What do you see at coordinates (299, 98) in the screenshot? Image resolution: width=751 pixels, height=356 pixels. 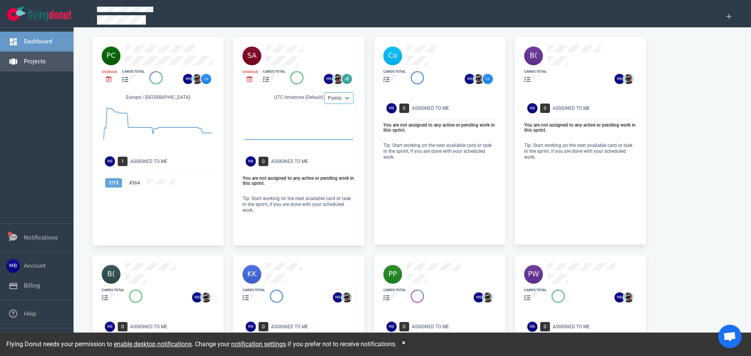 I see `div: UTC timezone (Default)` at bounding box center [299, 98].